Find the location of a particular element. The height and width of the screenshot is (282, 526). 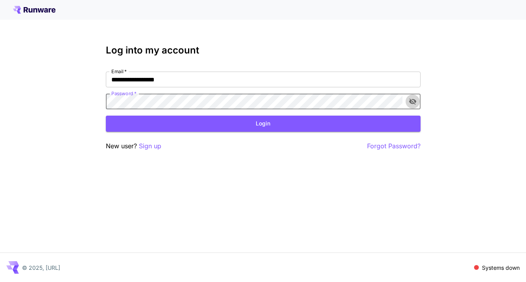

button: Sign up is located at coordinates (150, 146).